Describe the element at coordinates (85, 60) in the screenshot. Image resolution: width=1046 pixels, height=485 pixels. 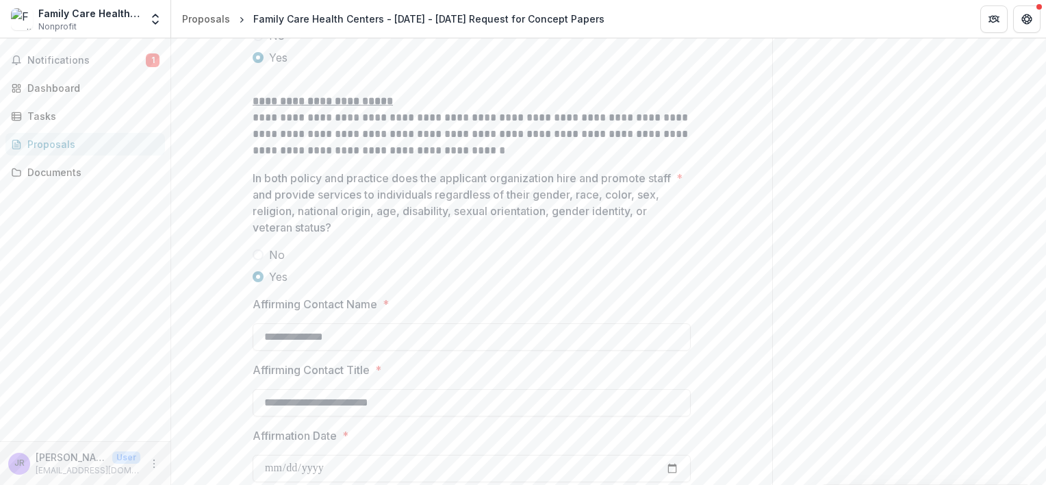
I see `button: Notifications1` at that location.